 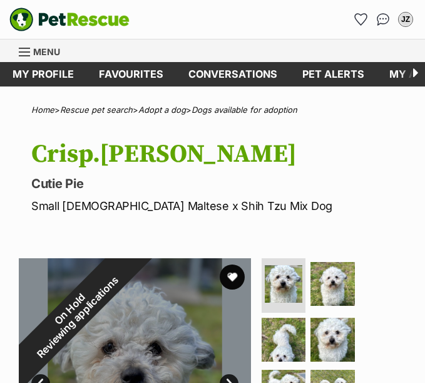 I want to click on a: Pet alerts, so click(x=333, y=74).